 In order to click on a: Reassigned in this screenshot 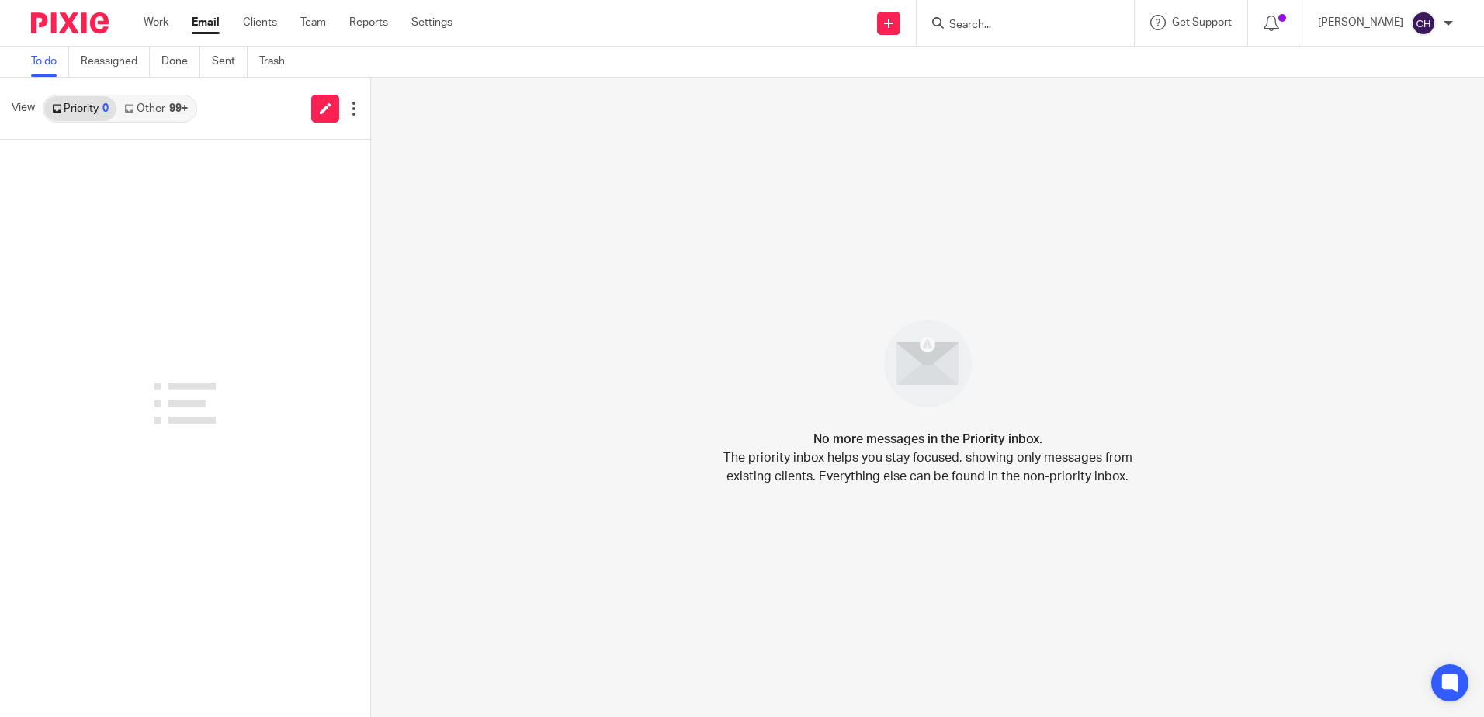, I will do `click(115, 61)`.